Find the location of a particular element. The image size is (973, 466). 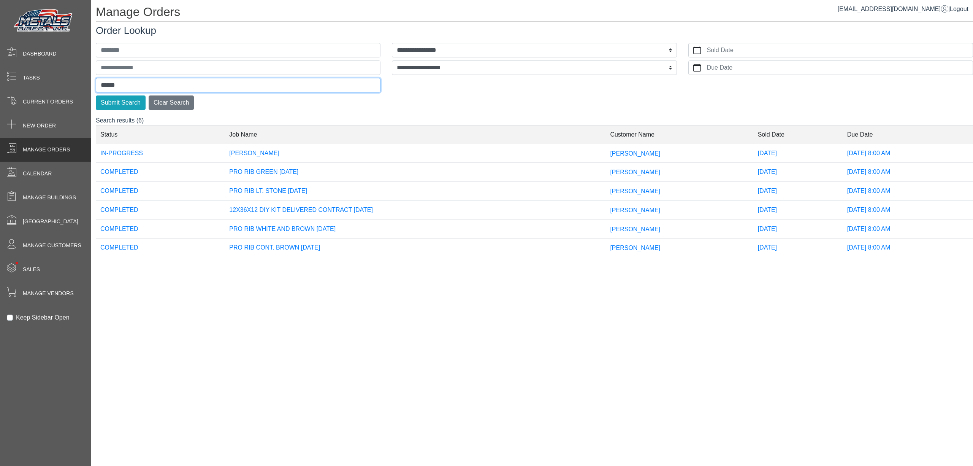

h1: Manage Orders is located at coordinates (534, 13).